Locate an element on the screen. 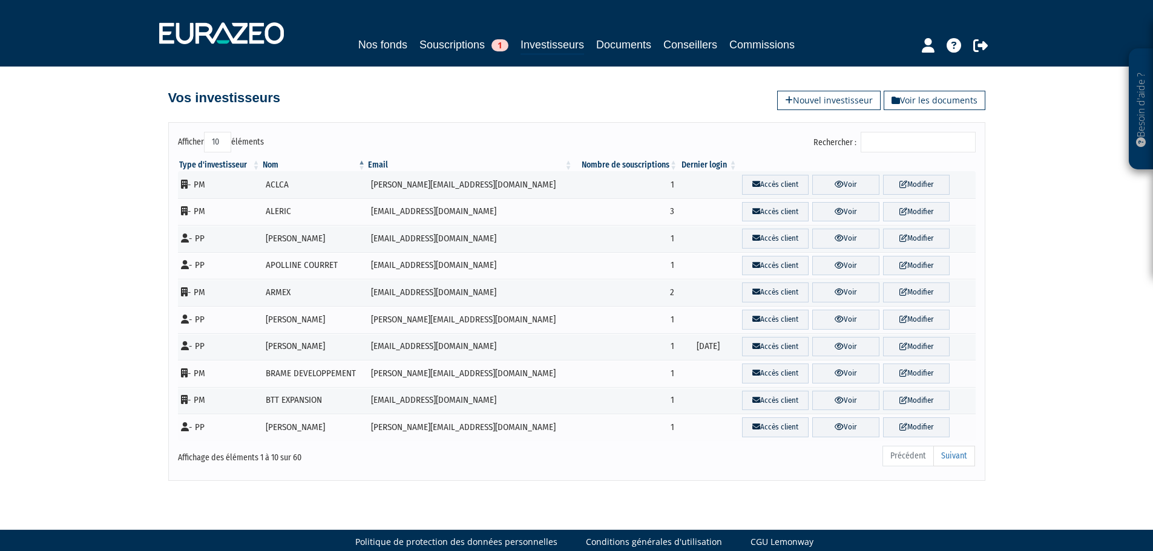 This screenshot has height=551, width=1153. th: Dernier login : activer pour trier la colonne par ordre croissant is located at coordinates (708, 165).